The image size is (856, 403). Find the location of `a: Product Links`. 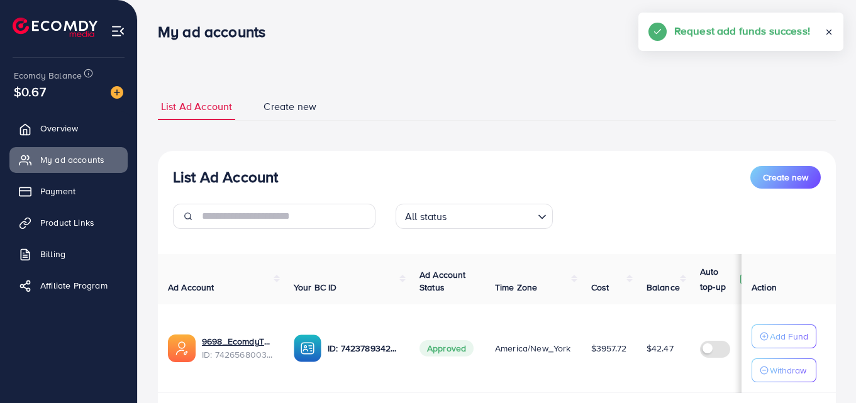

a: Product Links is located at coordinates (69, 223).